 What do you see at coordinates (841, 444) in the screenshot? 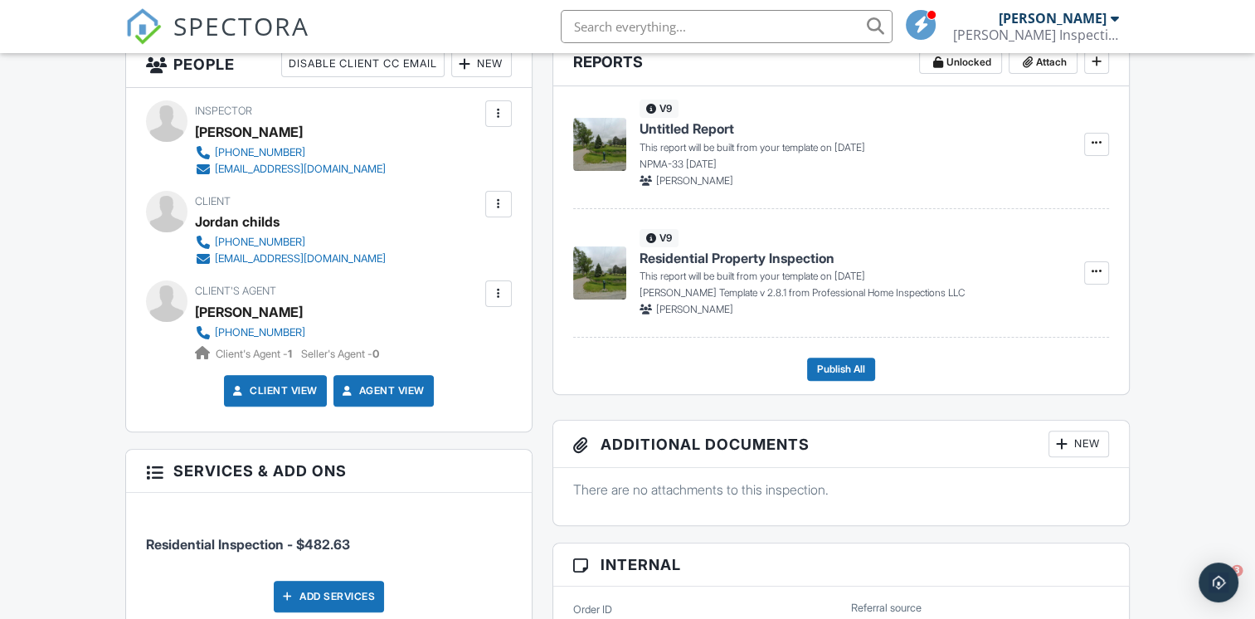
I see `h3: Additional Documents` at bounding box center [841, 444].